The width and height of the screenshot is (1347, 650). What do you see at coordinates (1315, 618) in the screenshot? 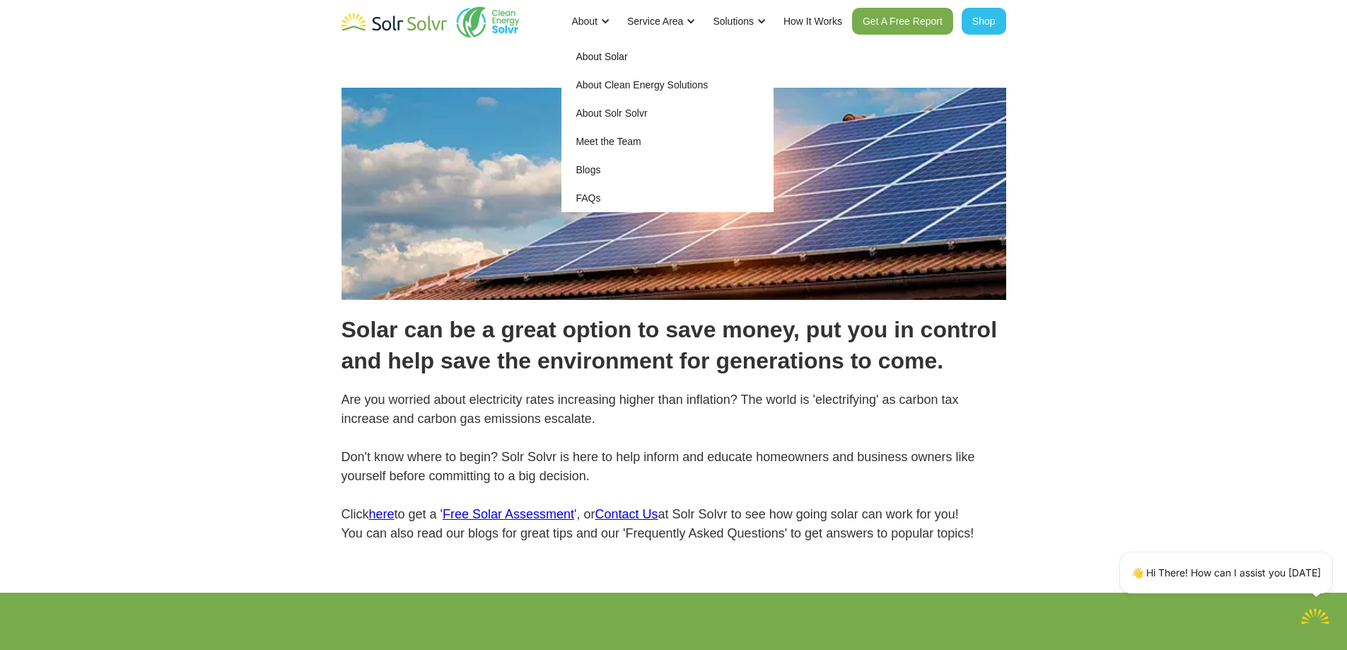
I see `img: 1702586718.png` at bounding box center [1315, 618].